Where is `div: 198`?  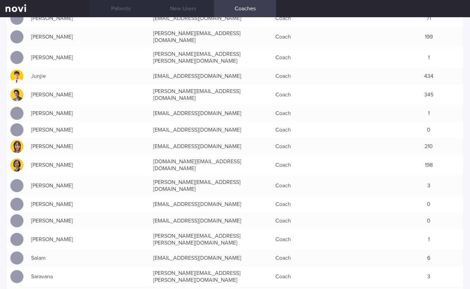 div: 198 is located at coordinates (428, 165).